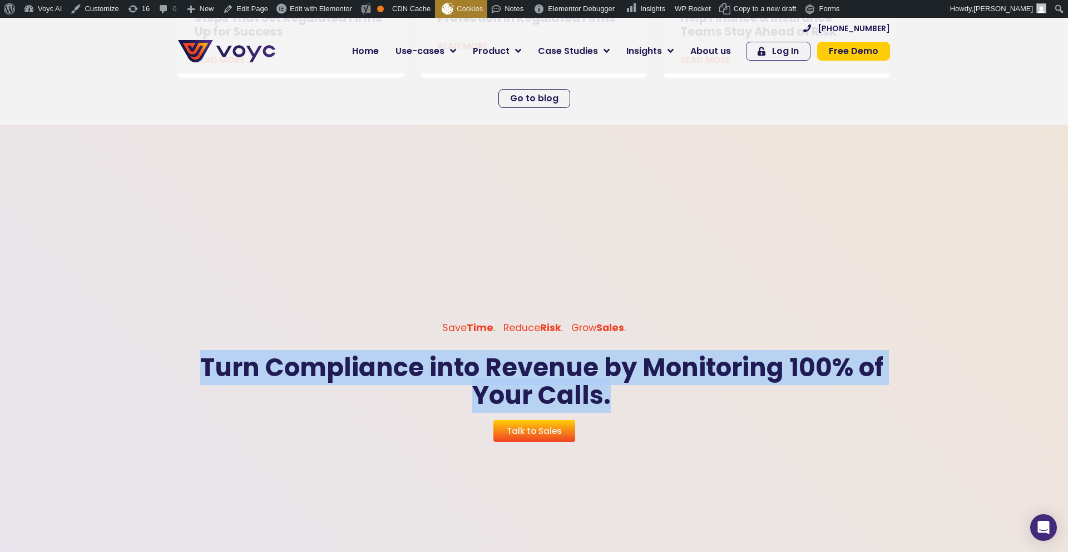  I want to click on span: Edit with Elementor, so click(321, 8).